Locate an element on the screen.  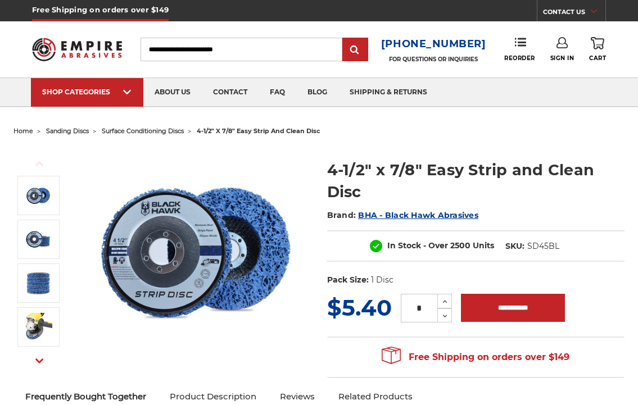
div: SHOP CATEGORIES is located at coordinates (87, 92).